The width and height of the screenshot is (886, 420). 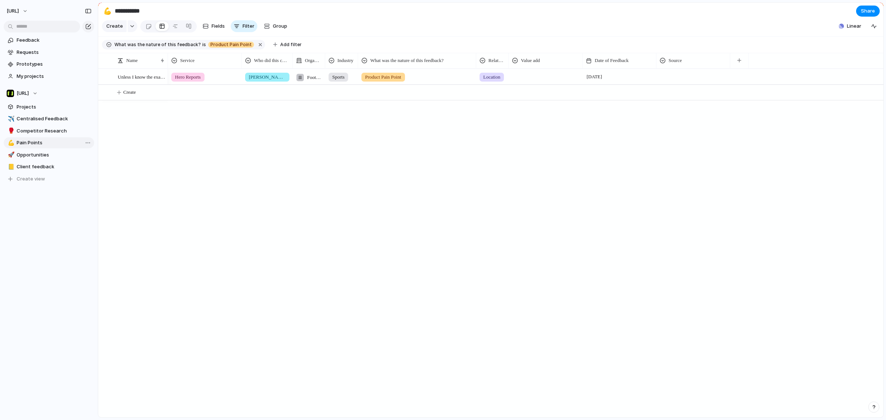 What do you see at coordinates (54, 155) in the screenshot?
I see `span: Opportunities` at bounding box center [54, 155].